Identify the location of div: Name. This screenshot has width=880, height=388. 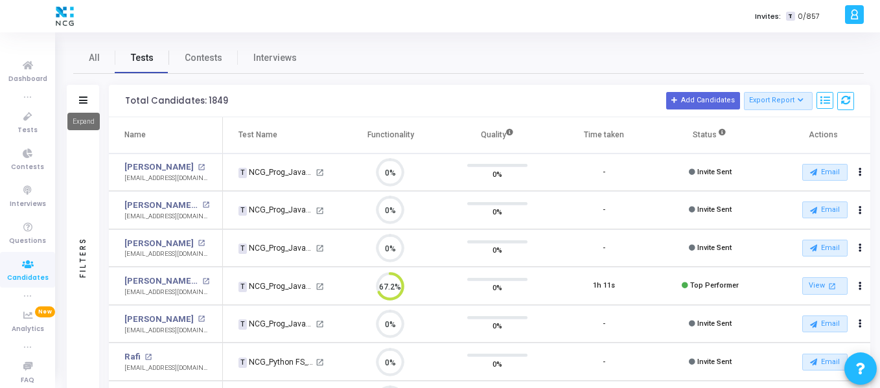
(135, 135).